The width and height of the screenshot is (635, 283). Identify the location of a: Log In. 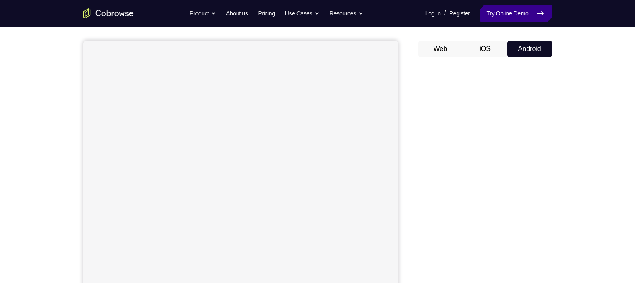
(433, 13).